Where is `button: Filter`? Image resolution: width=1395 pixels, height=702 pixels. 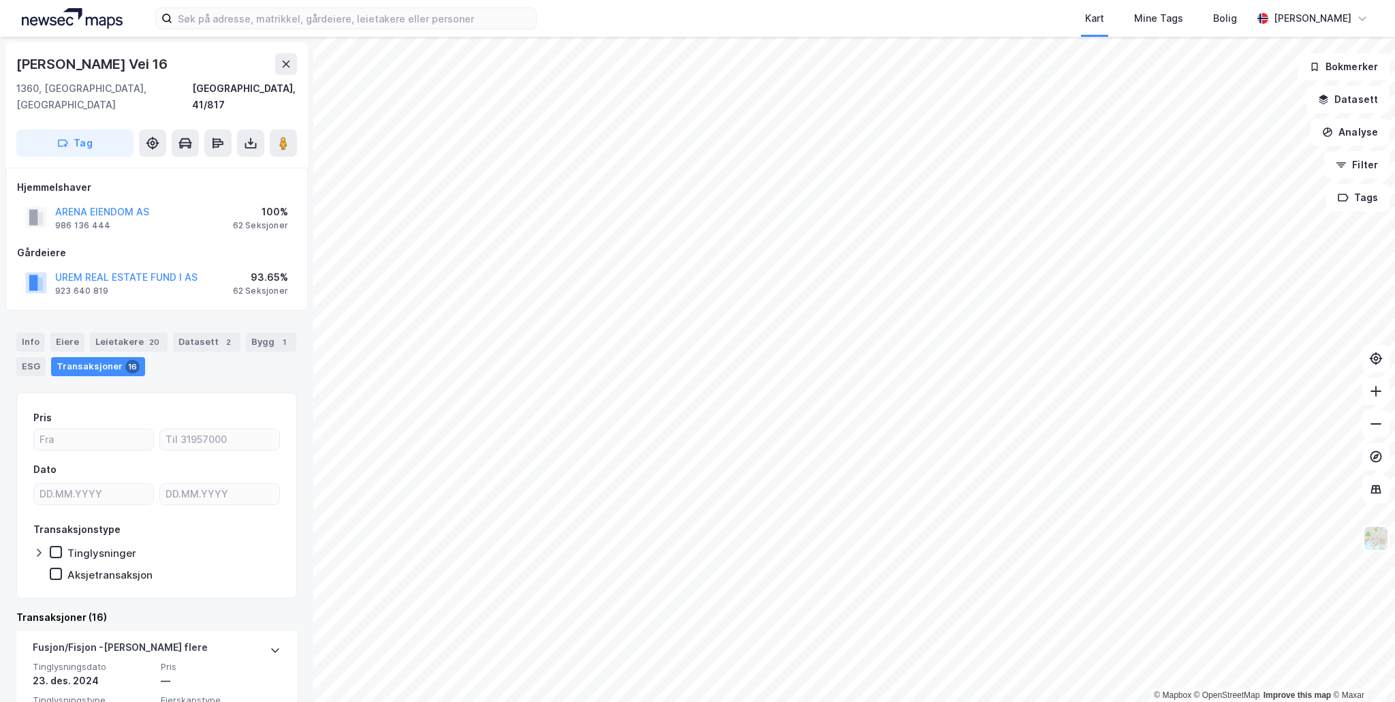 button: Filter is located at coordinates (1357, 165).